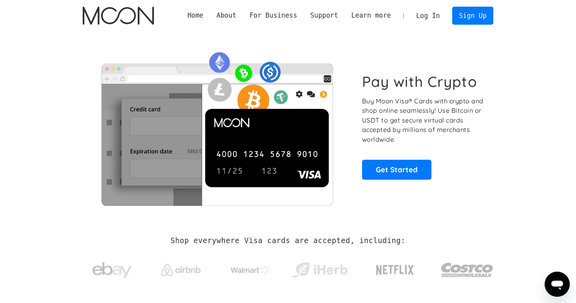 Image resolution: width=576 pixels, height=303 pixels. What do you see at coordinates (472, 15) in the screenshot?
I see `a: Sign Up` at bounding box center [472, 15].